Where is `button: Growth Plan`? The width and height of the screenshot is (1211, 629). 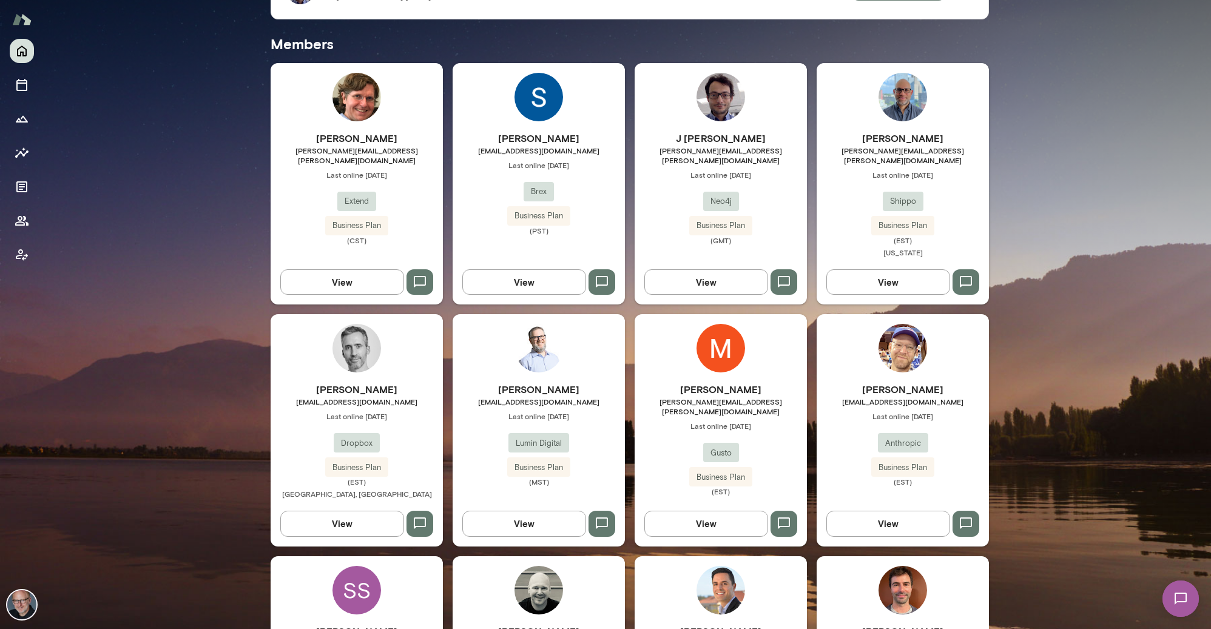 button: Growth Plan is located at coordinates (22, 119).